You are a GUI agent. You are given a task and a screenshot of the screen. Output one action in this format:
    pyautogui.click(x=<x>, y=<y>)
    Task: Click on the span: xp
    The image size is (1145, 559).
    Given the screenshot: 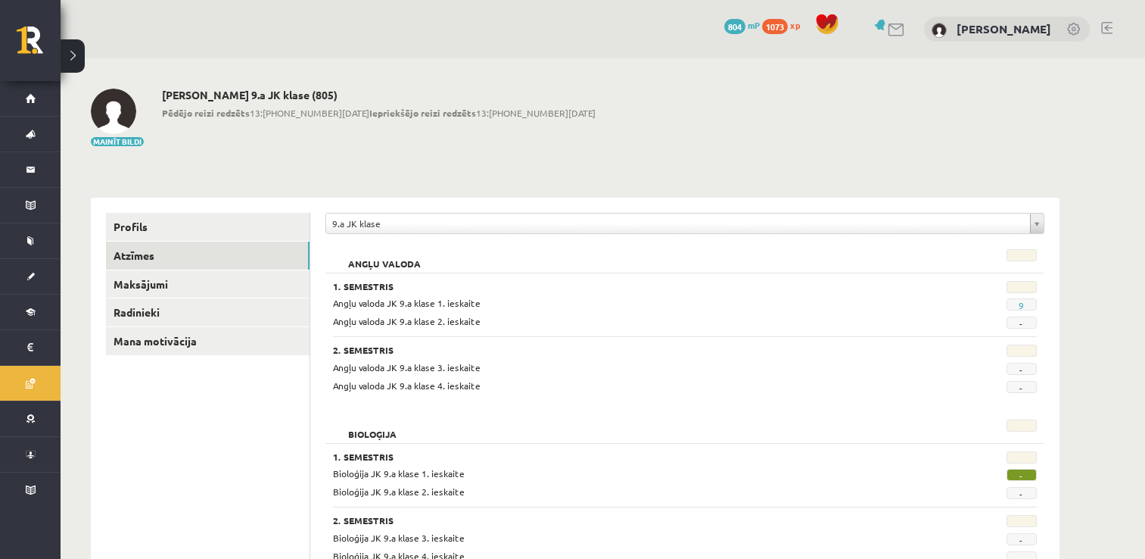 What is the action you would take?
    pyautogui.click(x=795, y=25)
    